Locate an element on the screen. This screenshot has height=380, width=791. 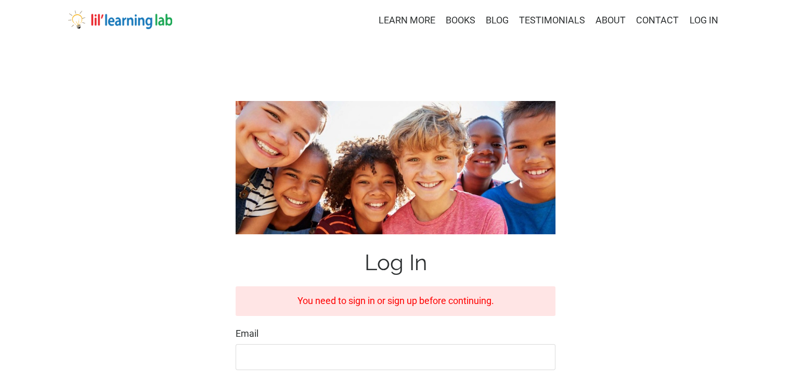
a: BOOKS is located at coordinates (460, 20).